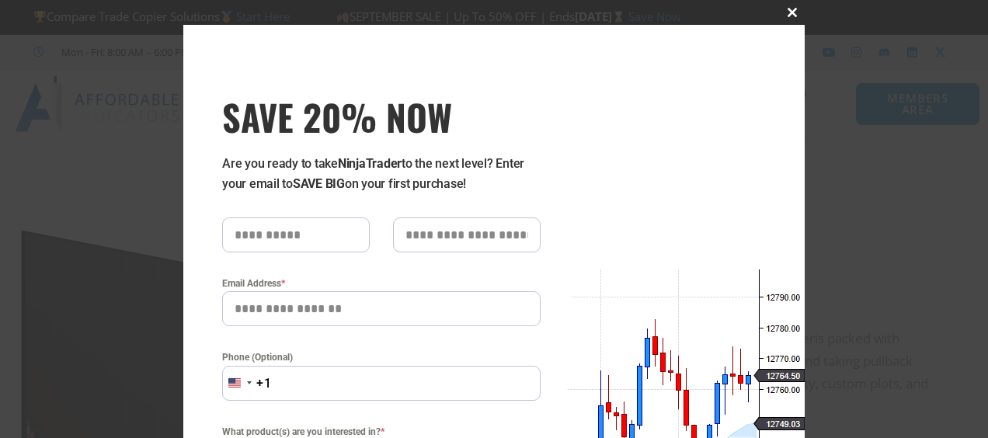 The image size is (988, 438). Describe the element at coordinates (381, 357) in the screenshot. I see `label: Phone (Optional)` at that location.